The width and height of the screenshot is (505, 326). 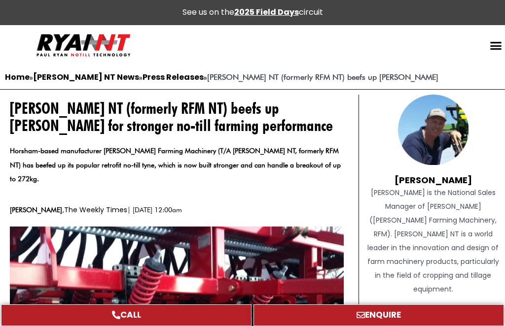 I want to click on span: CALL, so click(x=131, y=315).